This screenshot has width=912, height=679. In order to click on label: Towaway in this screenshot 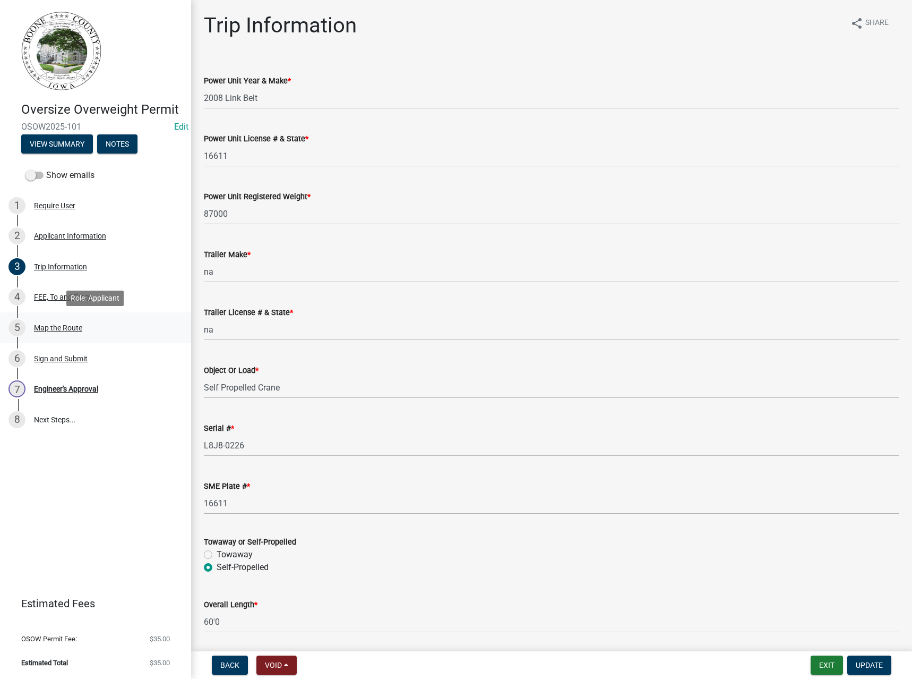, I will do `click(235, 554)`.